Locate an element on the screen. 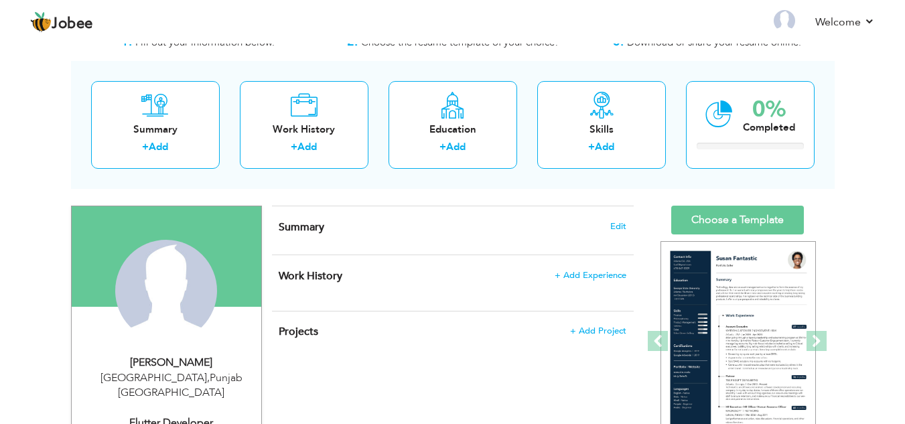 Image resolution: width=905 pixels, height=424 pixels. img: Profile Img is located at coordinates (785, 21).